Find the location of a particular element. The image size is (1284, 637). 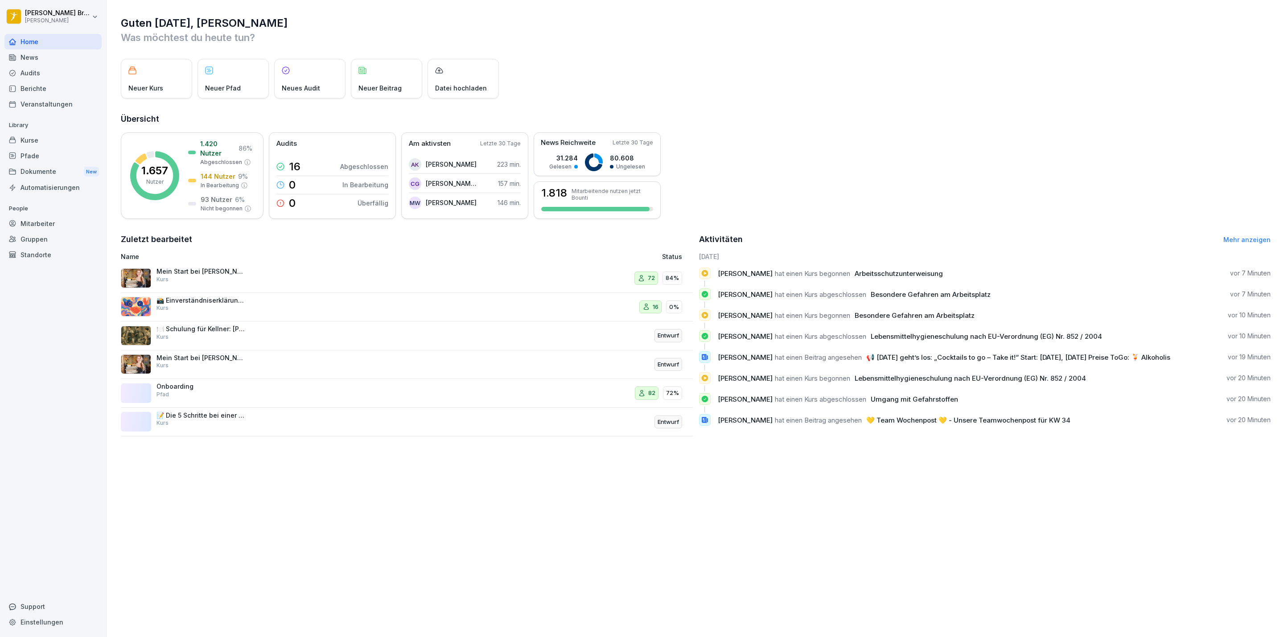

img: kmlaa60hhy6rj8umu5j2s6g8.png is located at coordinates (136, 307).